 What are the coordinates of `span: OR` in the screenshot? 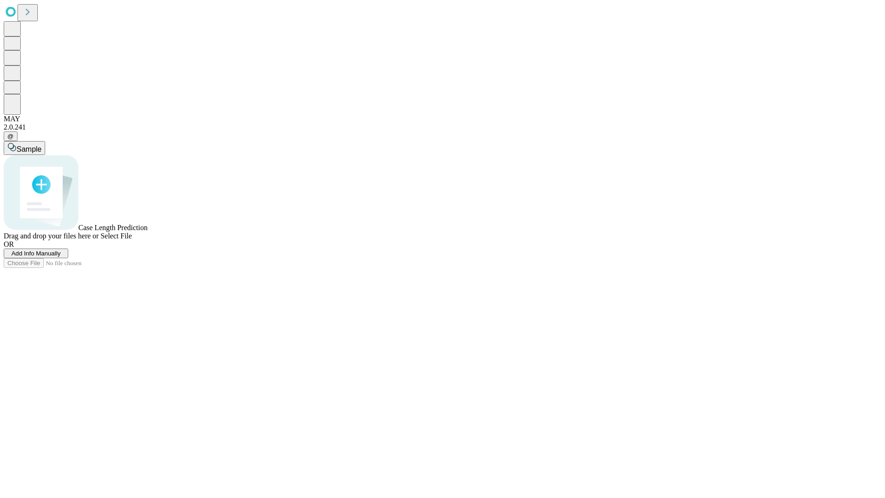 It's located at (9, 244).